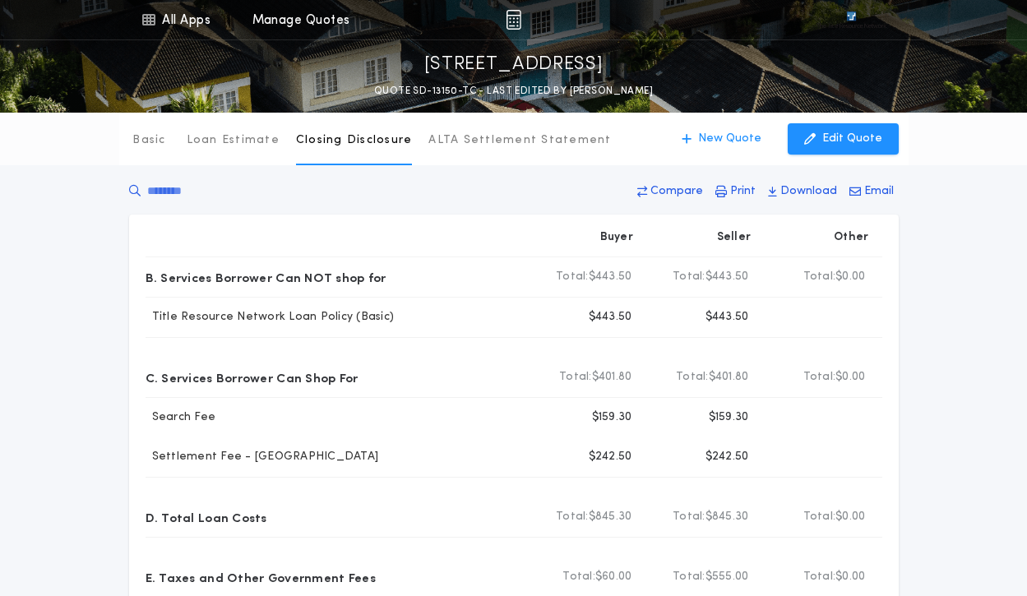 This screenshot has height=596, width=1027. I want to click on p: Email, so click(879, 192).